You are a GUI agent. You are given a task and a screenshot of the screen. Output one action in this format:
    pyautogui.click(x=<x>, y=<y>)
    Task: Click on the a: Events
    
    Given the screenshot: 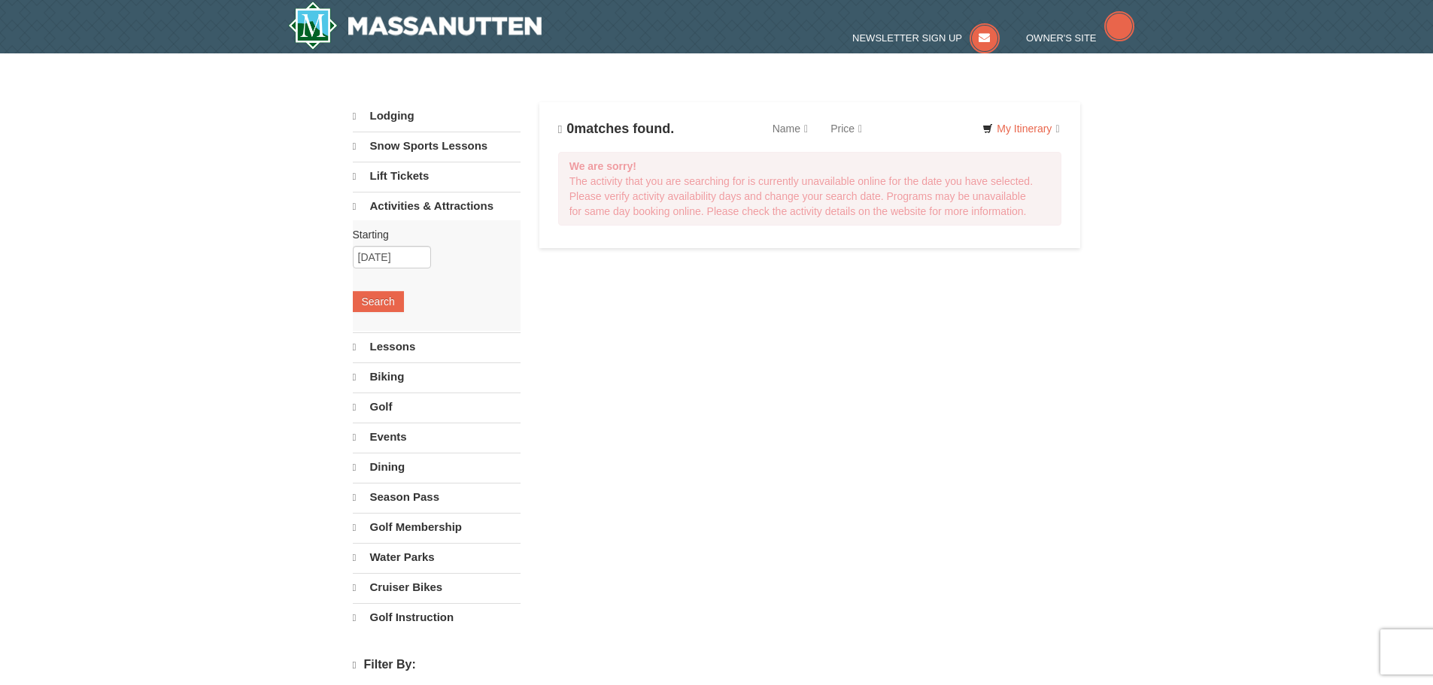 What is the action you would take?
    pyautogui.click(x=436, y=437)
    